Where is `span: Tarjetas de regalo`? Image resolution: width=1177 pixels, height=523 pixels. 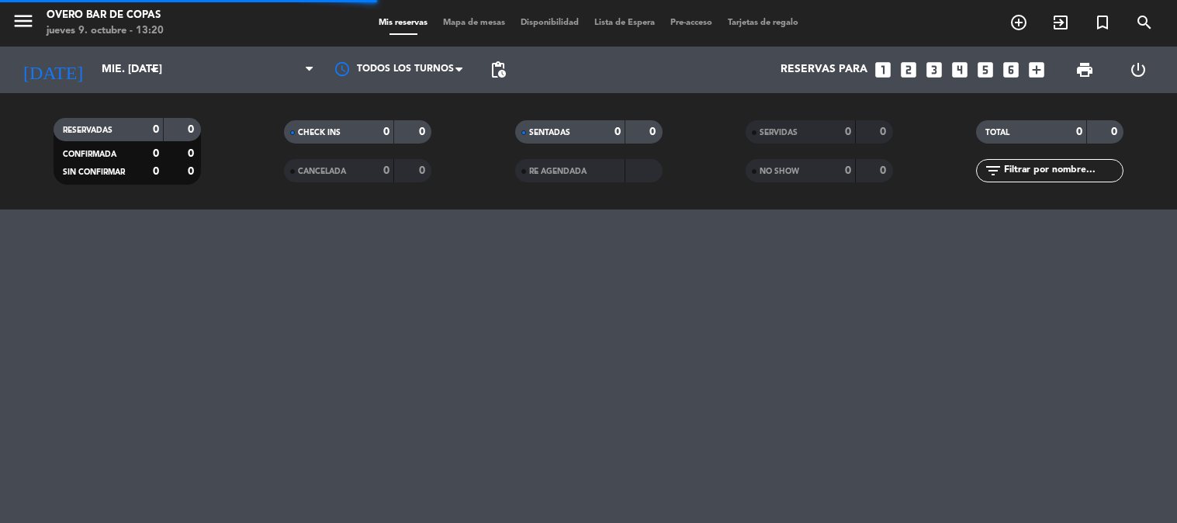
span: Tarjetas de regalo is located at coordinates (763, 23).